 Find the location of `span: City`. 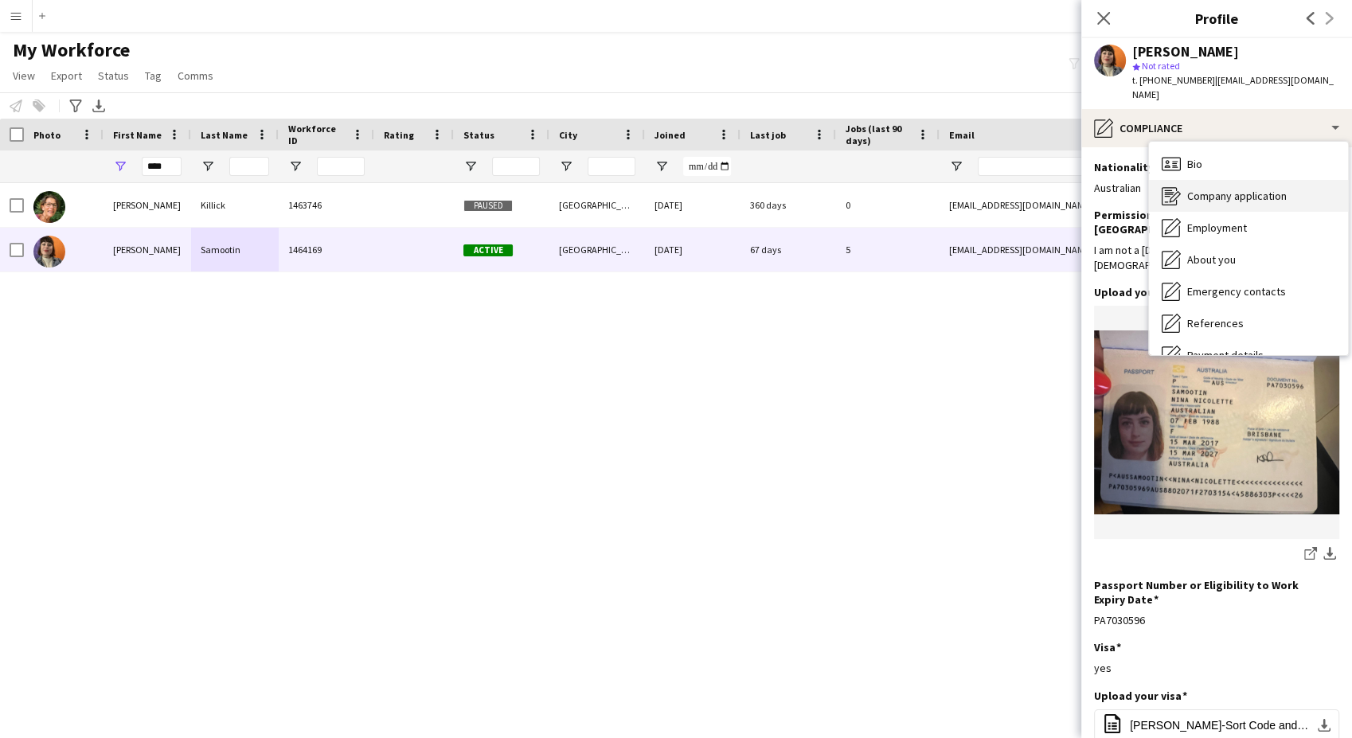

span: City is located at coordinates (568, 135).